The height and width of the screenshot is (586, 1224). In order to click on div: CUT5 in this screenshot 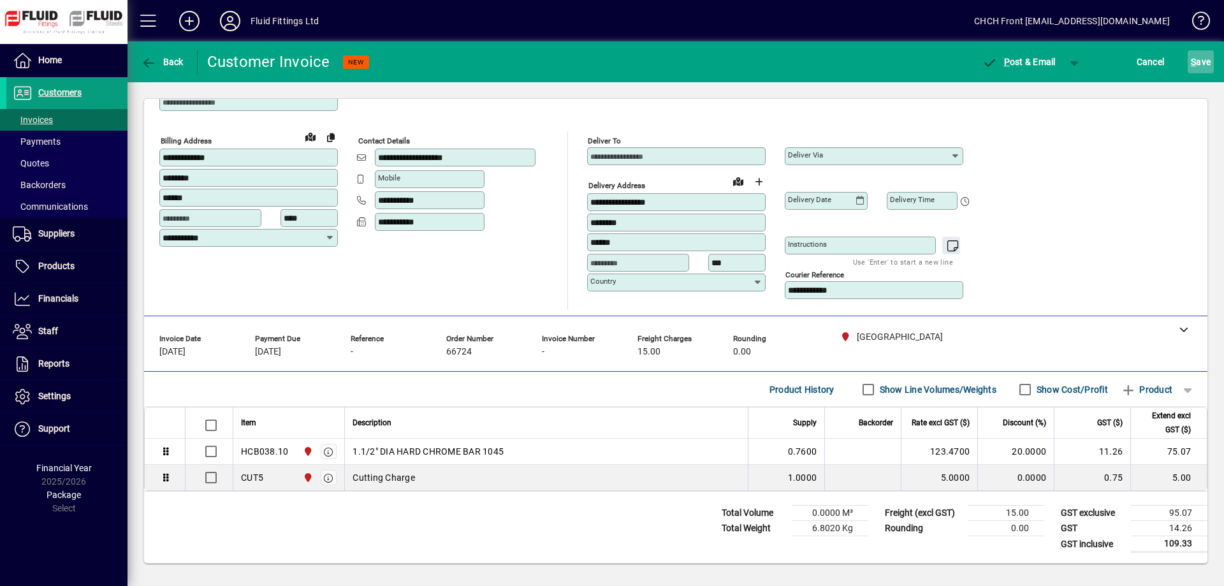, I will do `click(252, 478)`.